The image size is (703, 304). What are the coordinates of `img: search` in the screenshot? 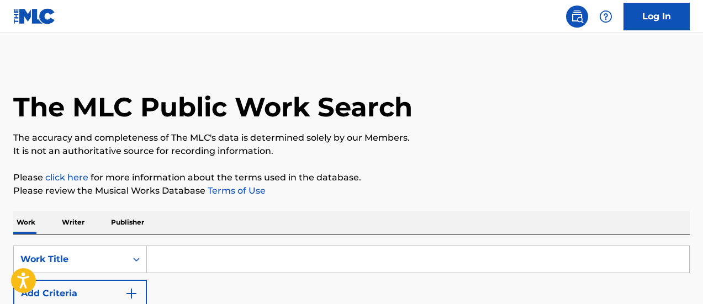 It's located at (577, 17).